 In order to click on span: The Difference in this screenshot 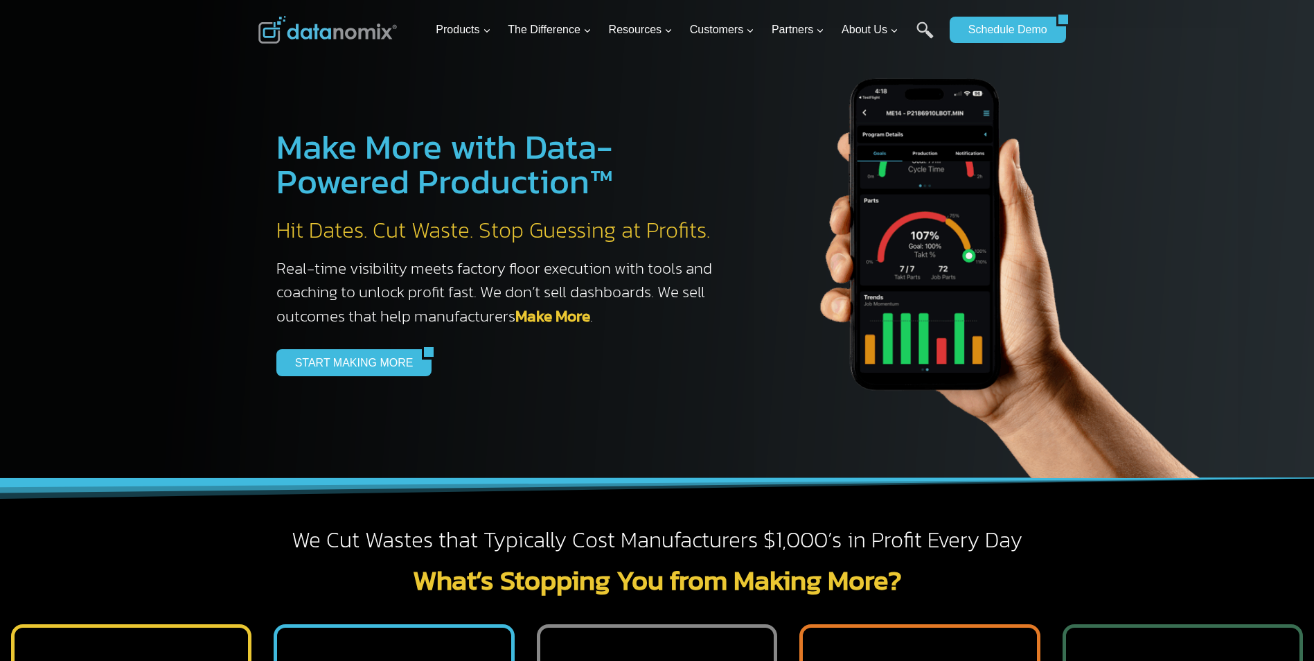, I will do `click(549, 30)`.